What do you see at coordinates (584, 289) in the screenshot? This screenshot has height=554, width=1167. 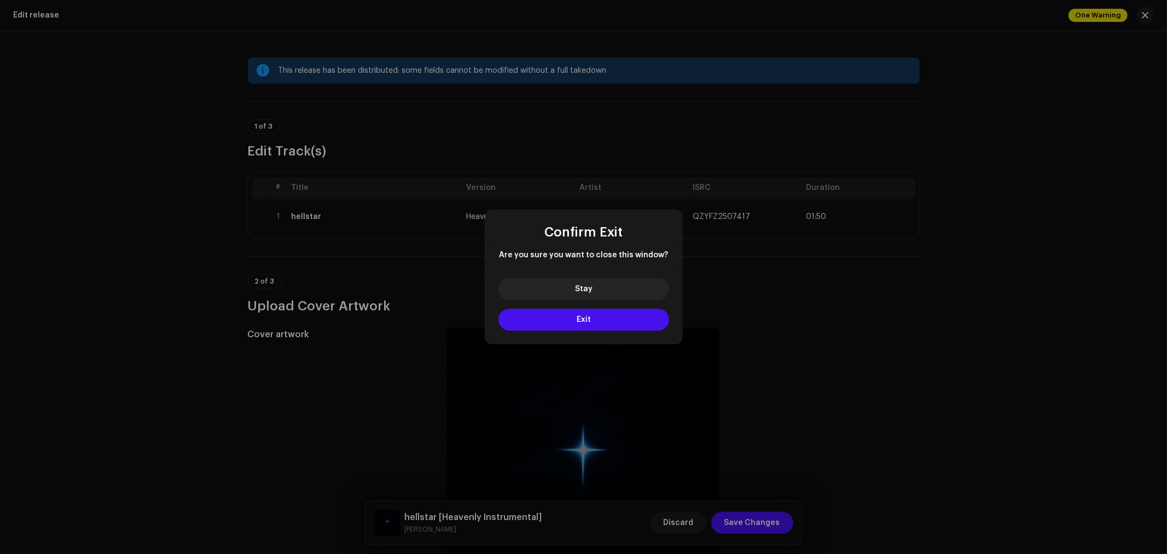 I see `span: Stay` at bounding box center [584, 289].